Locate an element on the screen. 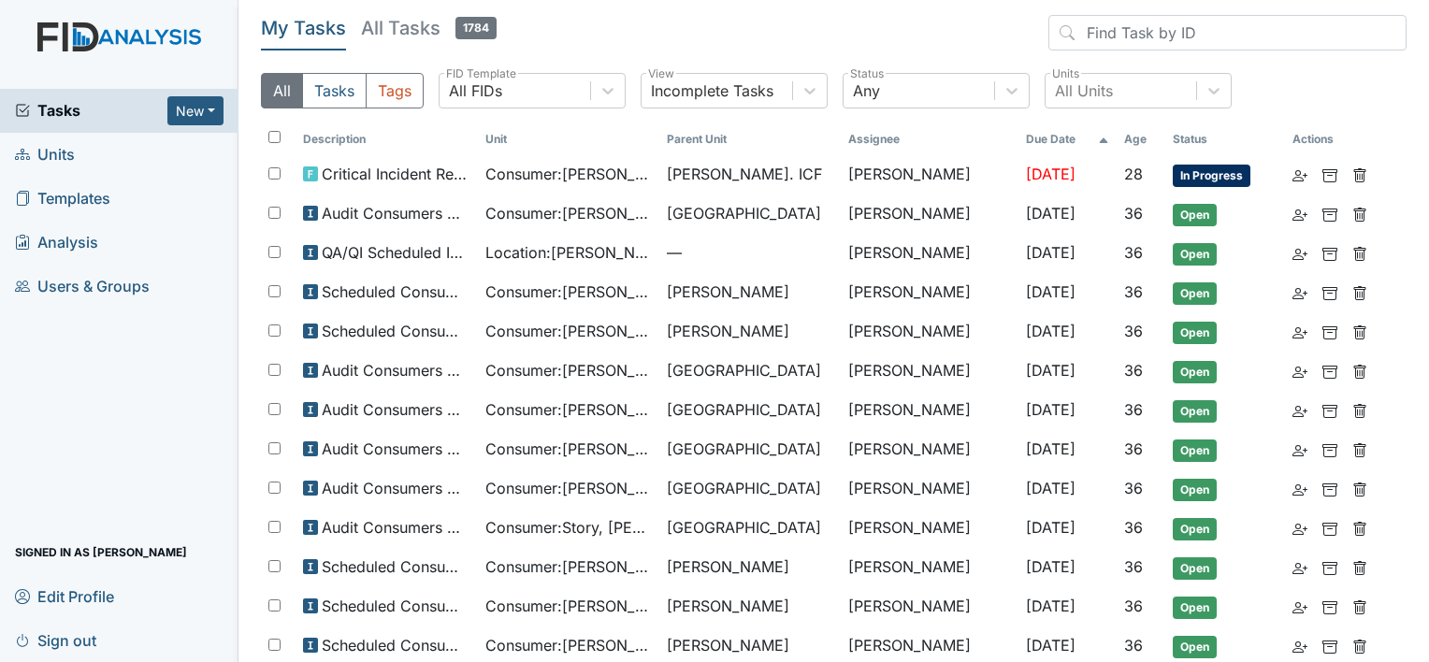 This screenshot has width=1429, height=662. button: Tasks is located at coordinates (334, 91).